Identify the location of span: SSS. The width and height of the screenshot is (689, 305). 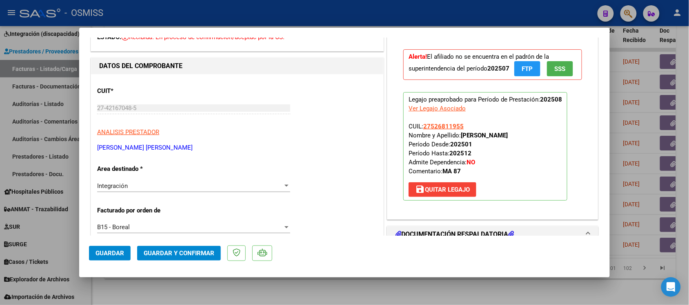
(560, 69).